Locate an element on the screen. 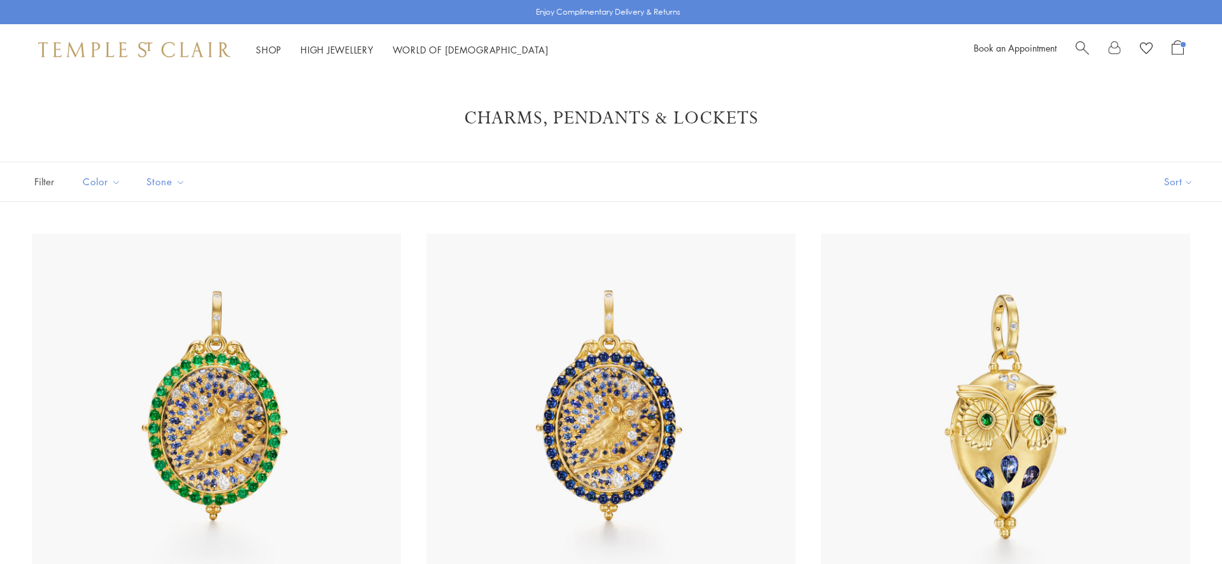 This screenshot has height=564, width=1222. button: Color is located at coordinates (102, 181).